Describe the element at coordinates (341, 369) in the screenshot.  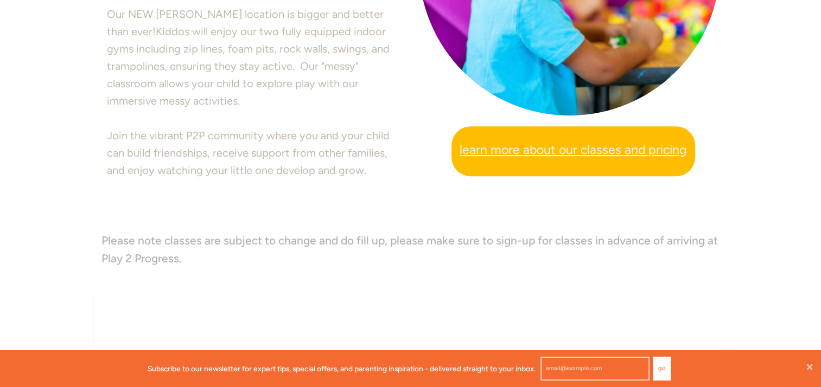
I see `p: Subscribe to our newsletter for expert tips, special offers, and parenting inspiration - delivere...` at that location.